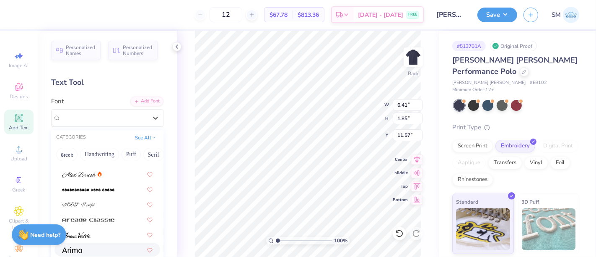 The width and height of the screenshot is (596, 257). I want to click on span: Personalized Names, so click(80, 50).